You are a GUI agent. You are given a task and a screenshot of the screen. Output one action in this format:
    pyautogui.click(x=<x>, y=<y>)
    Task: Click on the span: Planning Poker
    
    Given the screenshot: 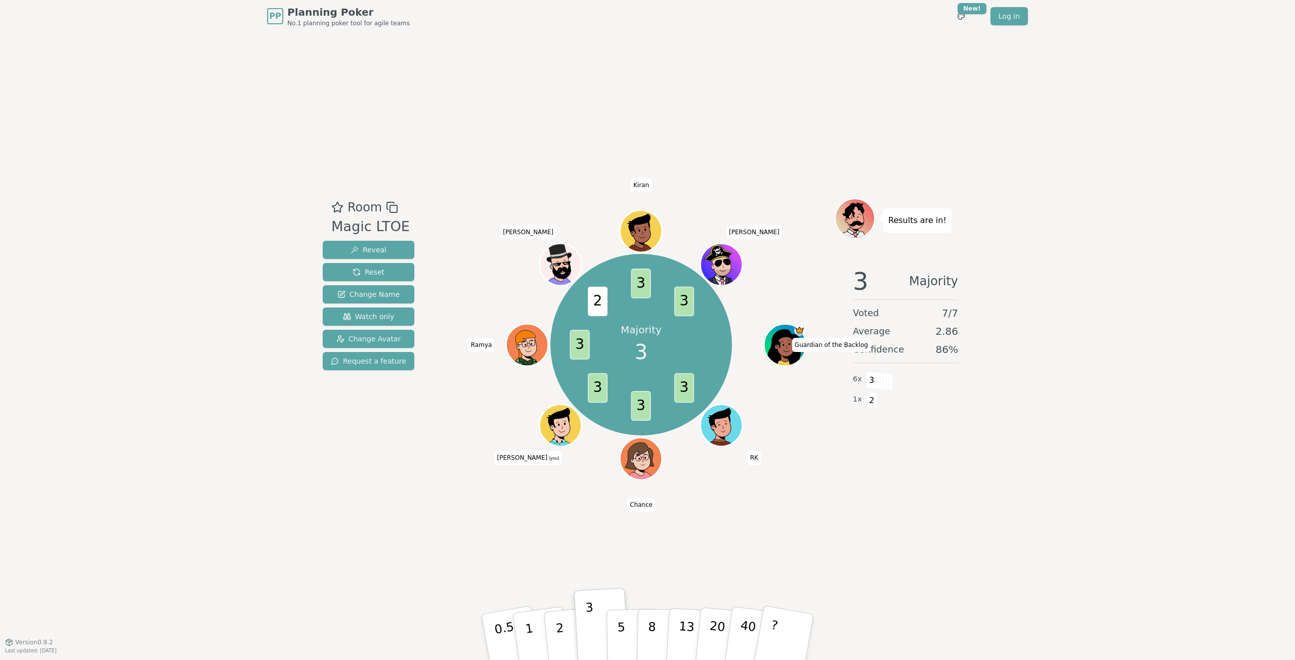 What is the action you would take?
    pyautogui.click(x=349, y=12)
    